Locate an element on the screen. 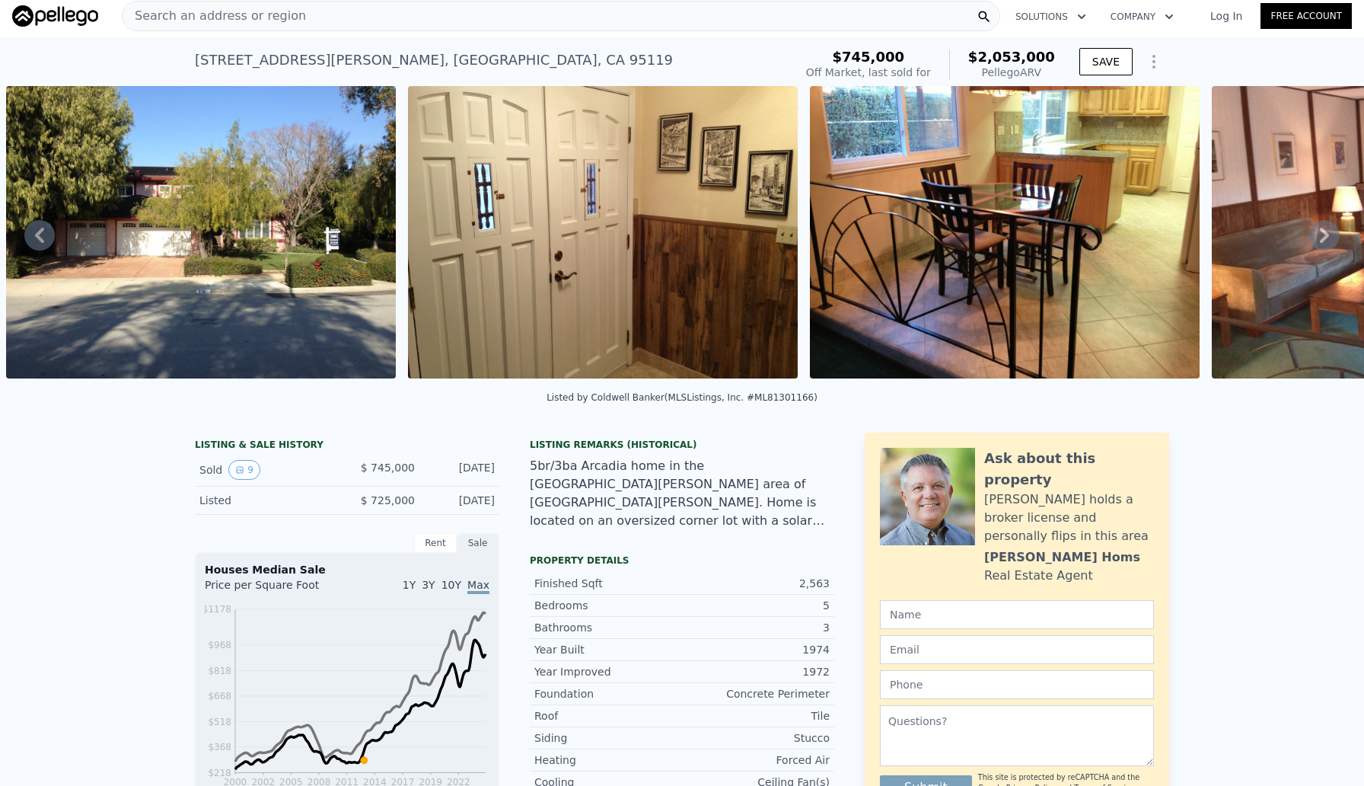  div: Concrete Perimeter is located at coordinates (756, 693).